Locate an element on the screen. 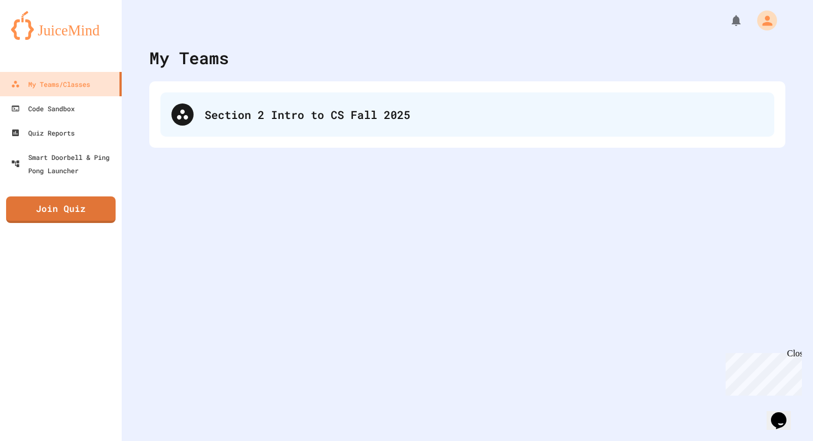 The width and height of the screenshot is (813, 441). img: logo-orange.svg is located at coordinates (61, 25).